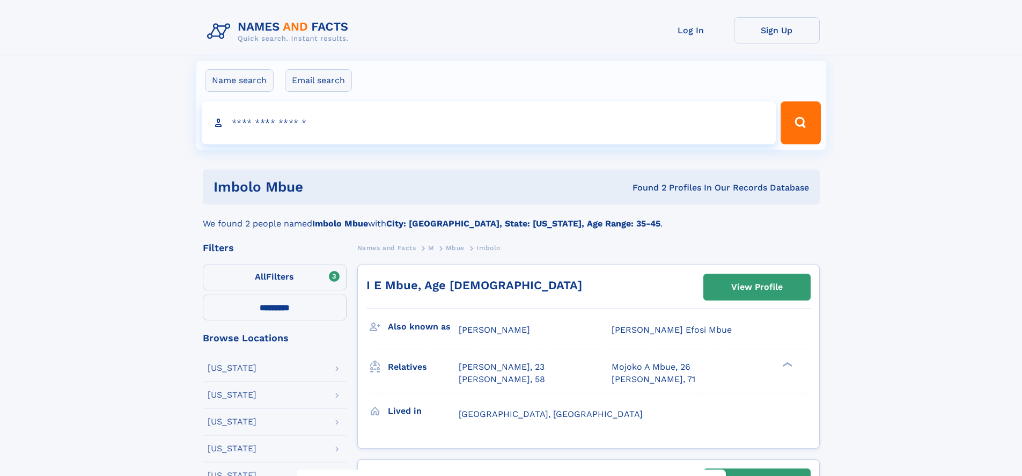 The width and height of the screenshot is (1022, 476). What do you see at coordinates (488, 248) in the screenshot?
I see `span: Imbolo` at bounding box center [488, 248].